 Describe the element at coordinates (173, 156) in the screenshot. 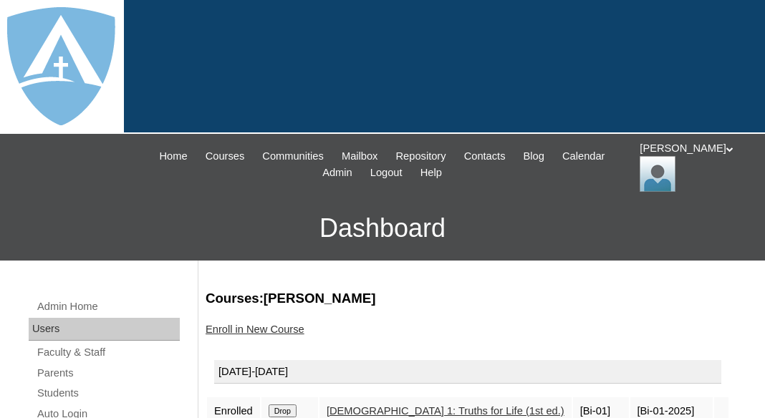

I see `a: Home` at that location.